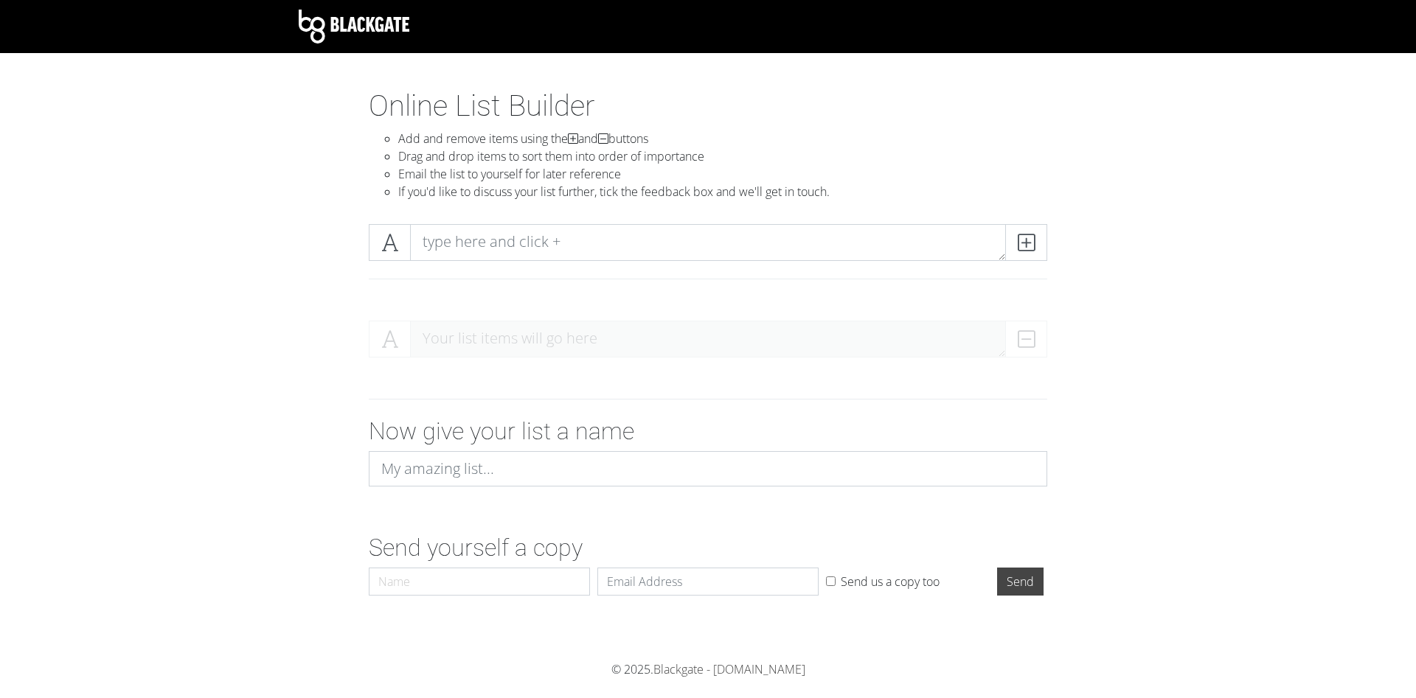 This screenshot has width=1416, height=698. I want to click on img: Blackgate, so click(354, 27).